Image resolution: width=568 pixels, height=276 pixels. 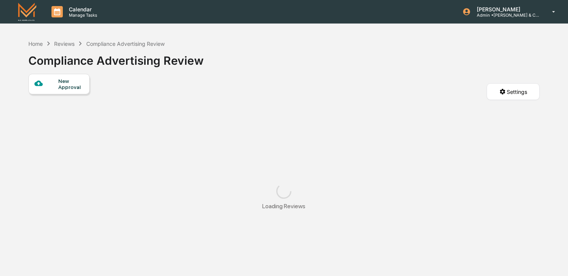 I want to click on div: Home, so click(x=36, y=43).